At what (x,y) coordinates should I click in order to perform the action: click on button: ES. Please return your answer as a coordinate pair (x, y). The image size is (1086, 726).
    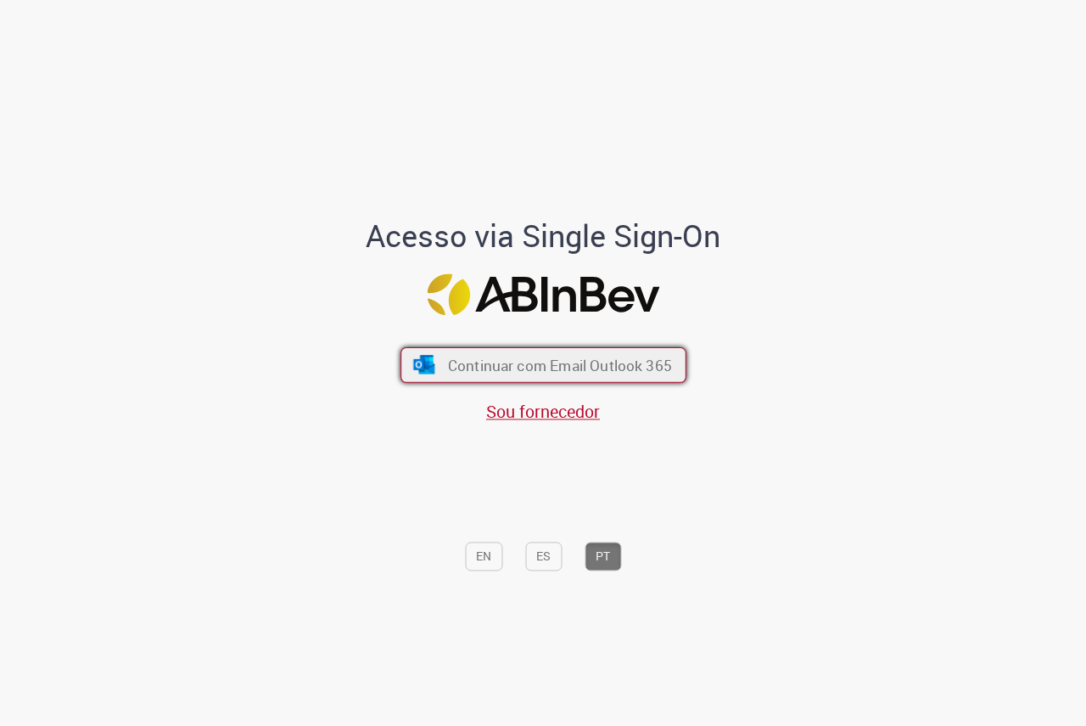
    Looking at the image, I should click on (543, 557).